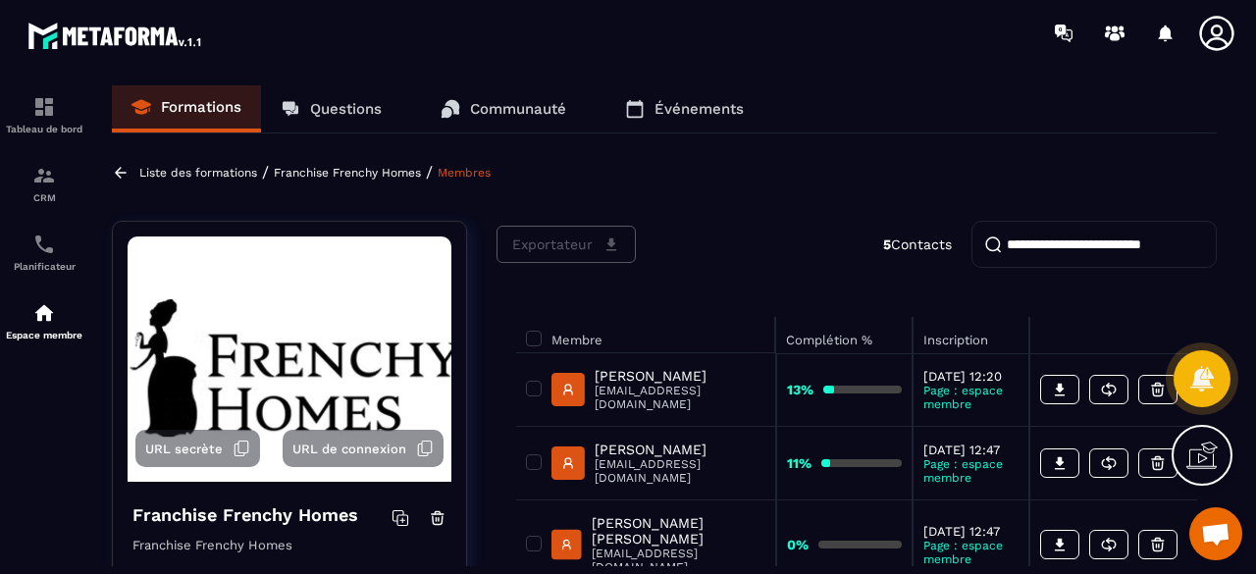  What do you see at coordinates (44, 183) in the screenshot?
I see `a: formationformationCRM` at bounding box center [44, 183].